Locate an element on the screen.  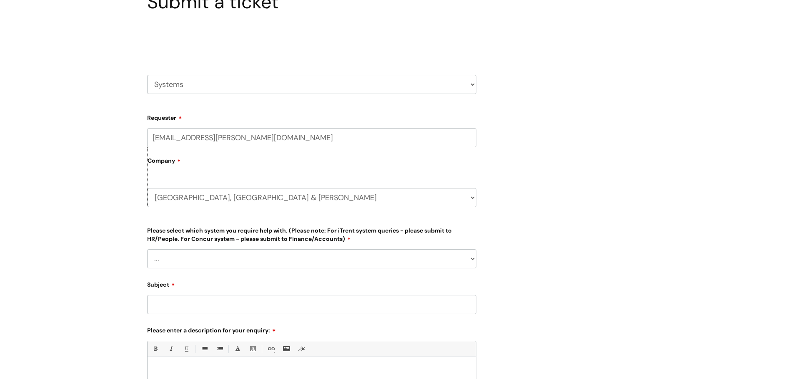
h2: Select issue type is located at coordinates (312, 40).